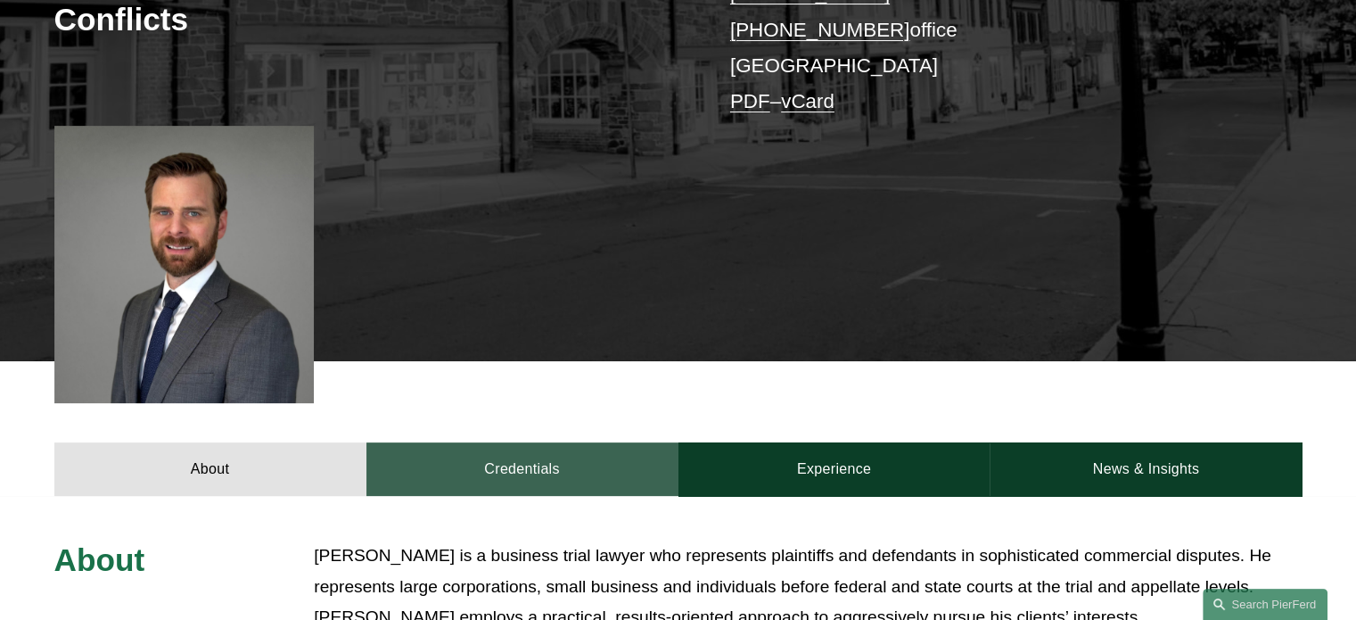  I want to click on a: Credentials, so click(522, 469).